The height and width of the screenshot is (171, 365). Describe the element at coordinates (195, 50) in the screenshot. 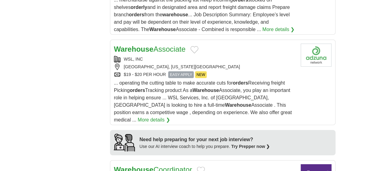

I see `button: Add to favorite jobs` at that location.